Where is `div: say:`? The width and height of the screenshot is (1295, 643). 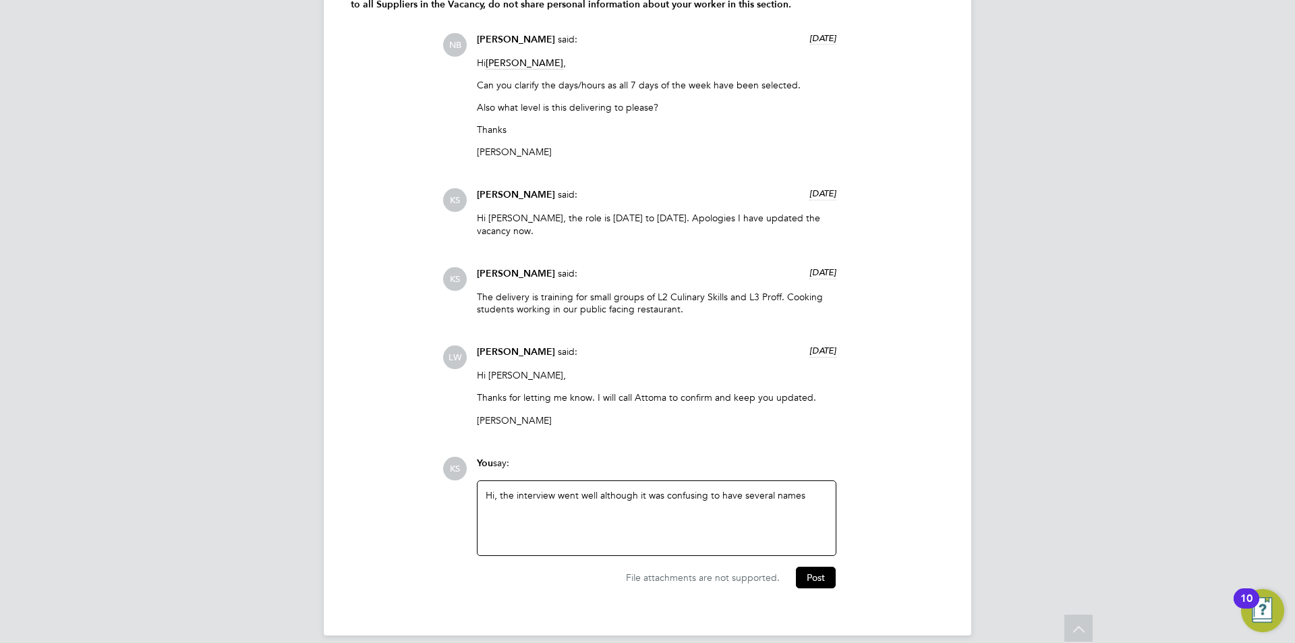
div: say: is located at coordinates (656, 468).